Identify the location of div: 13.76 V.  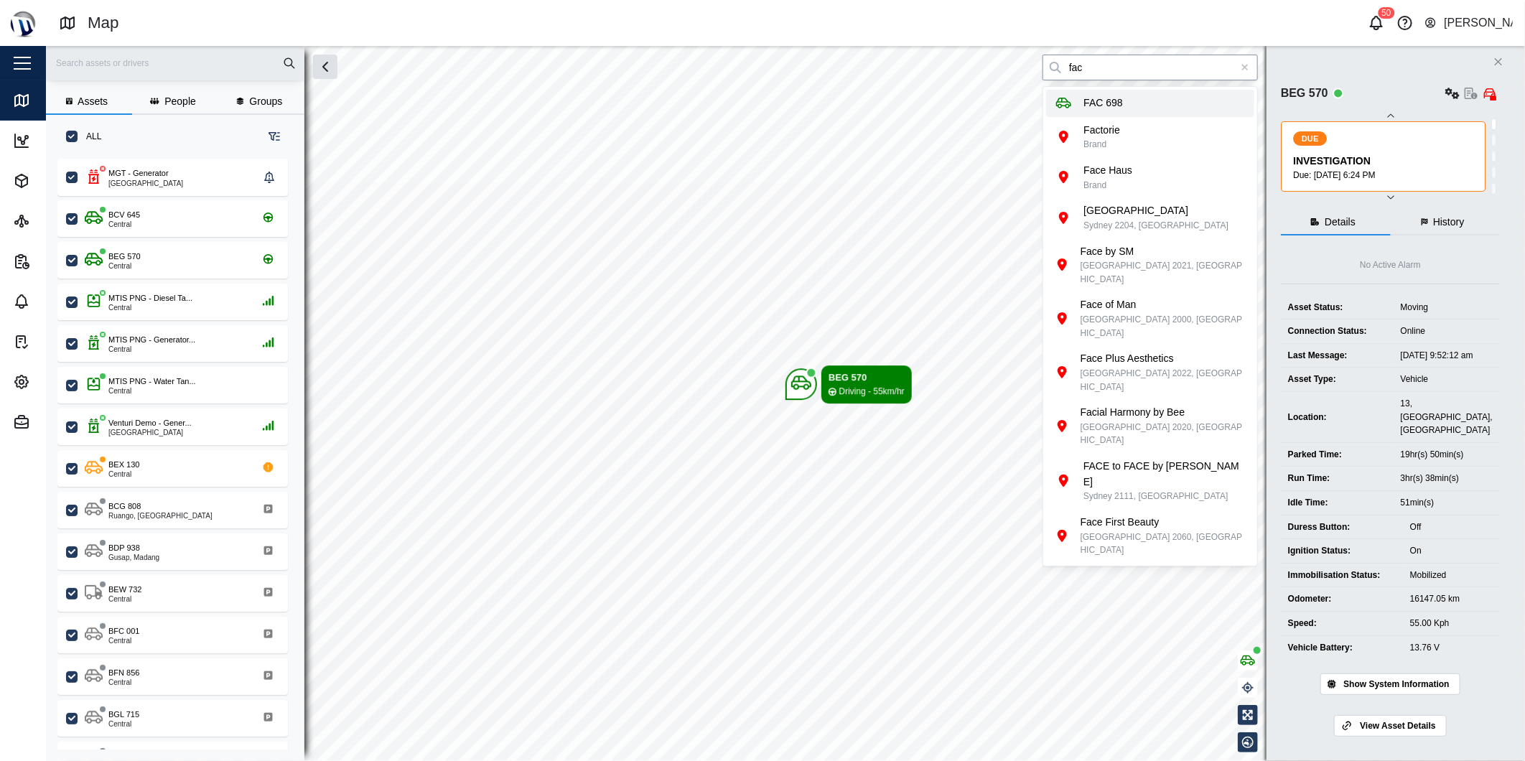
(1451, 647).